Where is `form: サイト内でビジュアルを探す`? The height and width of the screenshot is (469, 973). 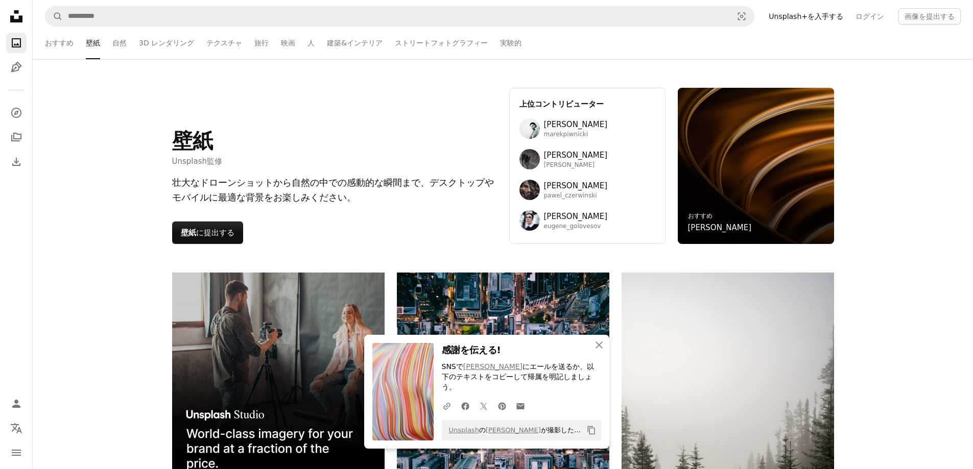
form: サイト内でビジュアルを探す is located at coordinates (399, 16).